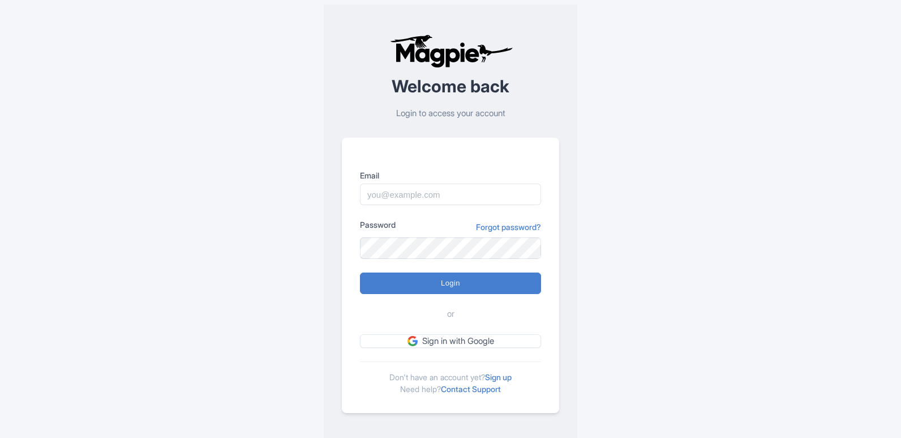  I want to click on img: google.svg, so click(413, 341).